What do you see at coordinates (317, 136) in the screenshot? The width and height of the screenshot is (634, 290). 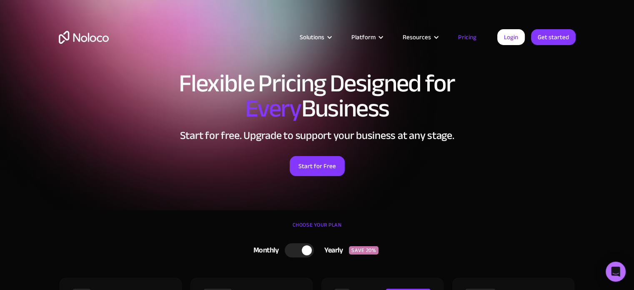 I see `h2: Start for free. Upgrade to support your business at any stage.` at bounding box center [317, 136].